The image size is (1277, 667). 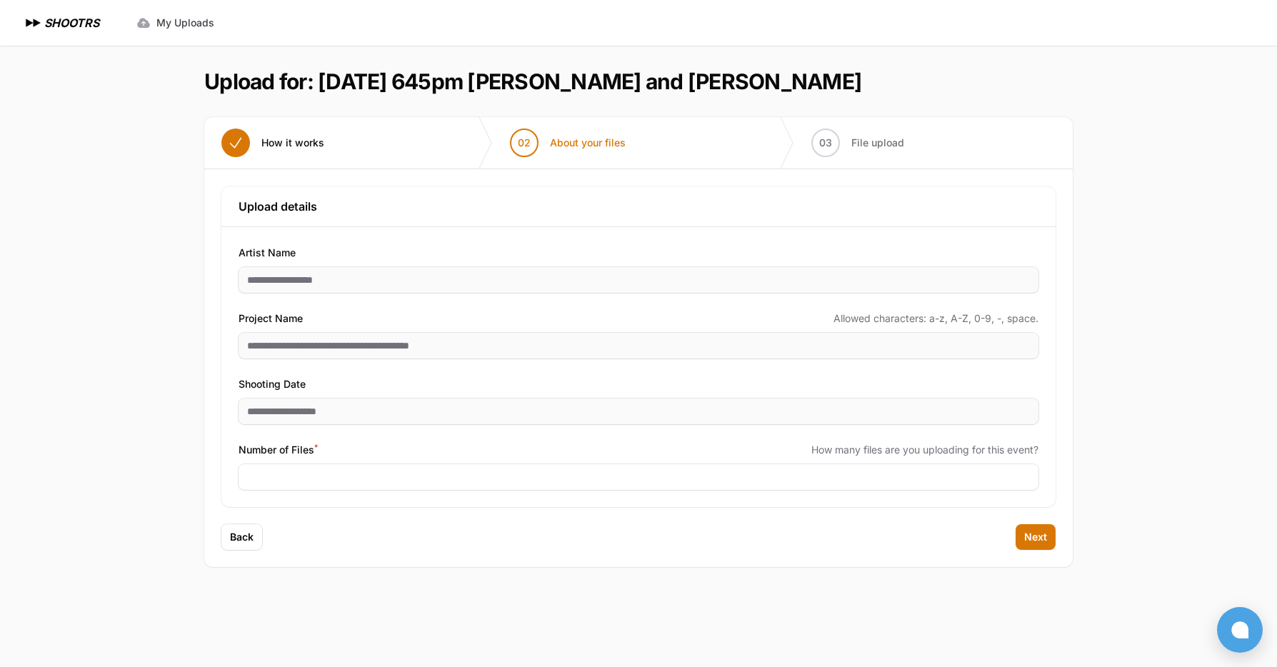 What do you see at coordinates (185, 23) in the screenshot?
I see `span: My Uploads` at bounding box center [185, 23].